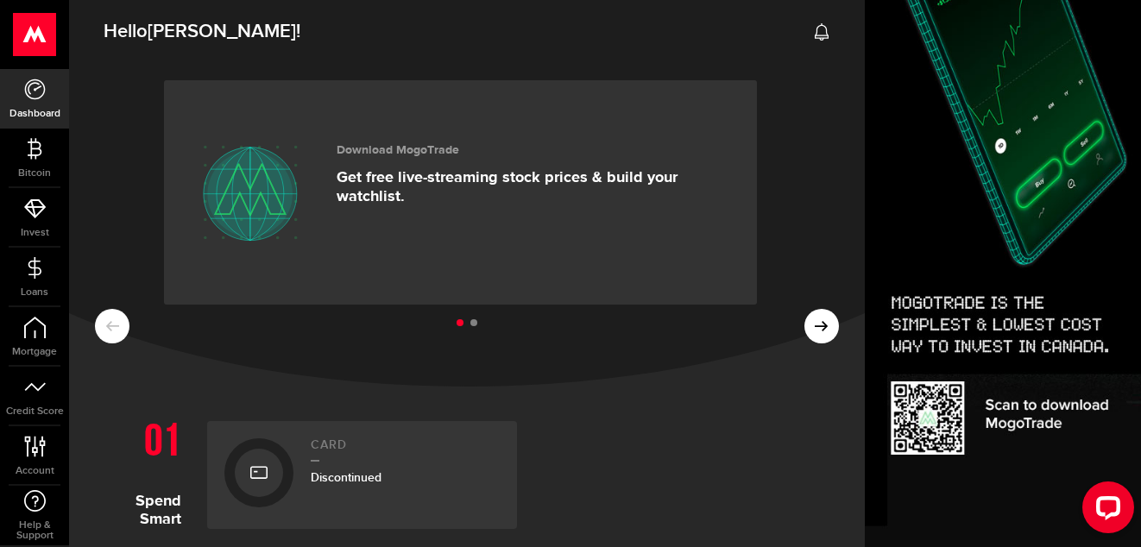  I want to click on a: CardDiscontinued, so click(362, 475).